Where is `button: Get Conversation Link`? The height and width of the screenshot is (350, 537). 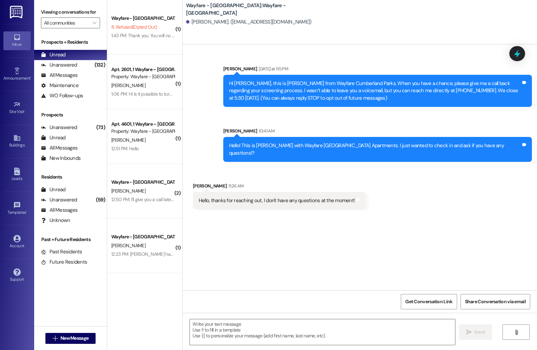
button: Get Conversation Link is located at coordinates (429, 302).